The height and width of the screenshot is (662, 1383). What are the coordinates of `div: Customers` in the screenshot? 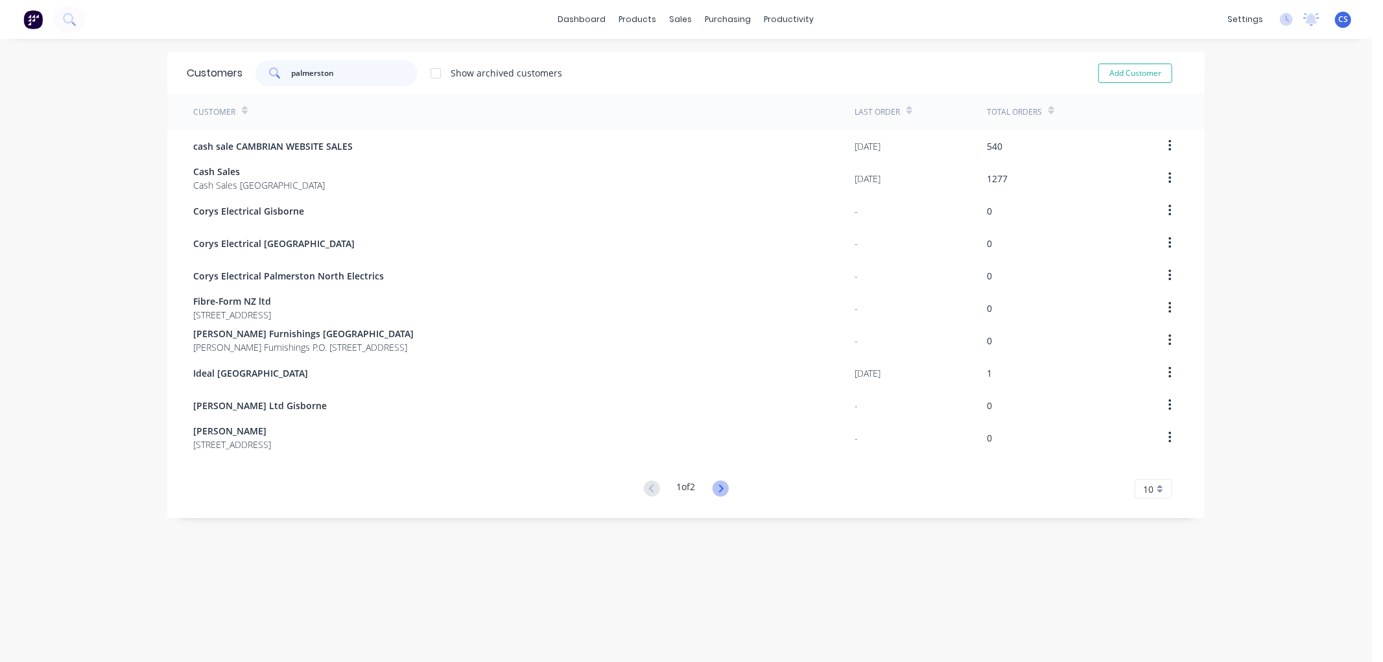 It's located at (215, 73).